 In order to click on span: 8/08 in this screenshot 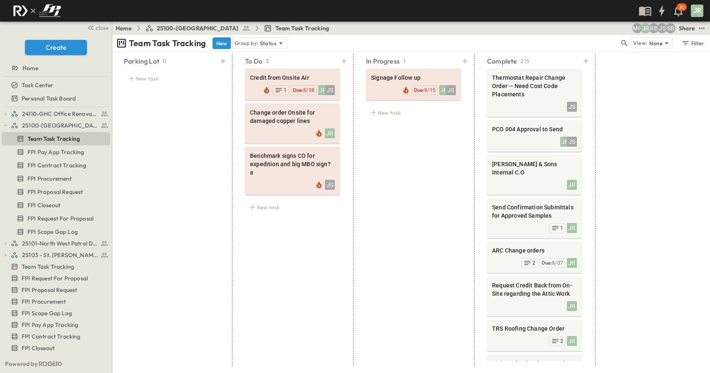, I will do `click(309, 90)`.